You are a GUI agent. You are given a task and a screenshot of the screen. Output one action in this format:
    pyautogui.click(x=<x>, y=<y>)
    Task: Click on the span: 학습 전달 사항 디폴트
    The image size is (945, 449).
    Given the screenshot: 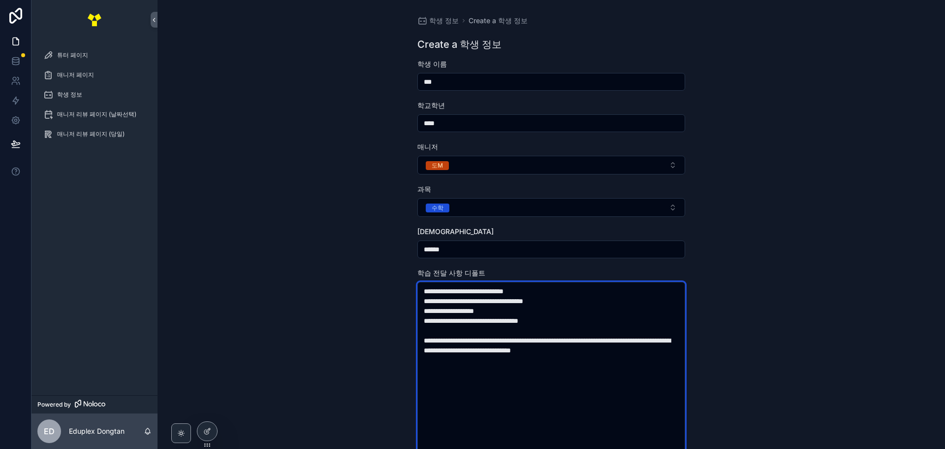 What is the action you would take?
    pyautogui.click(x=452, y=272)
    